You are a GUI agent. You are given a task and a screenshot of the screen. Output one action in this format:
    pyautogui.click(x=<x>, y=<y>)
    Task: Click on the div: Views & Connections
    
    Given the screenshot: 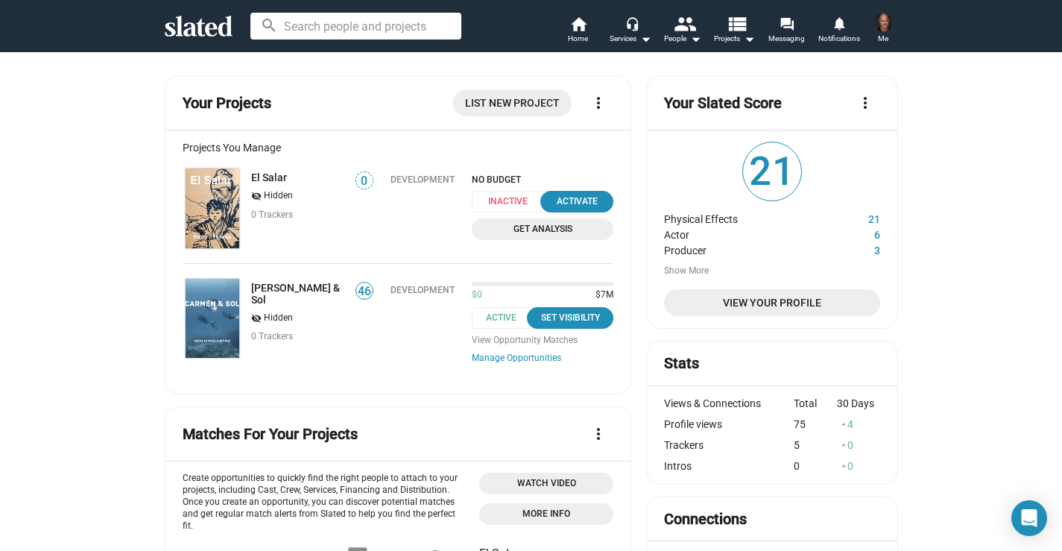 What is the action you would take?
    pyautogui.click(x=729, y=403)
    